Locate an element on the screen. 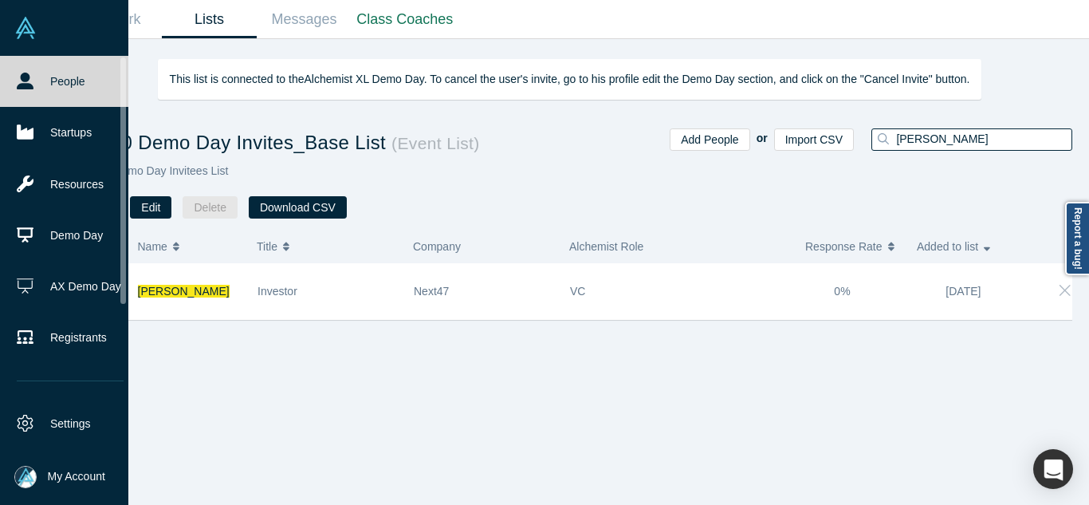  button: Title is located at coordinates (326, 246).